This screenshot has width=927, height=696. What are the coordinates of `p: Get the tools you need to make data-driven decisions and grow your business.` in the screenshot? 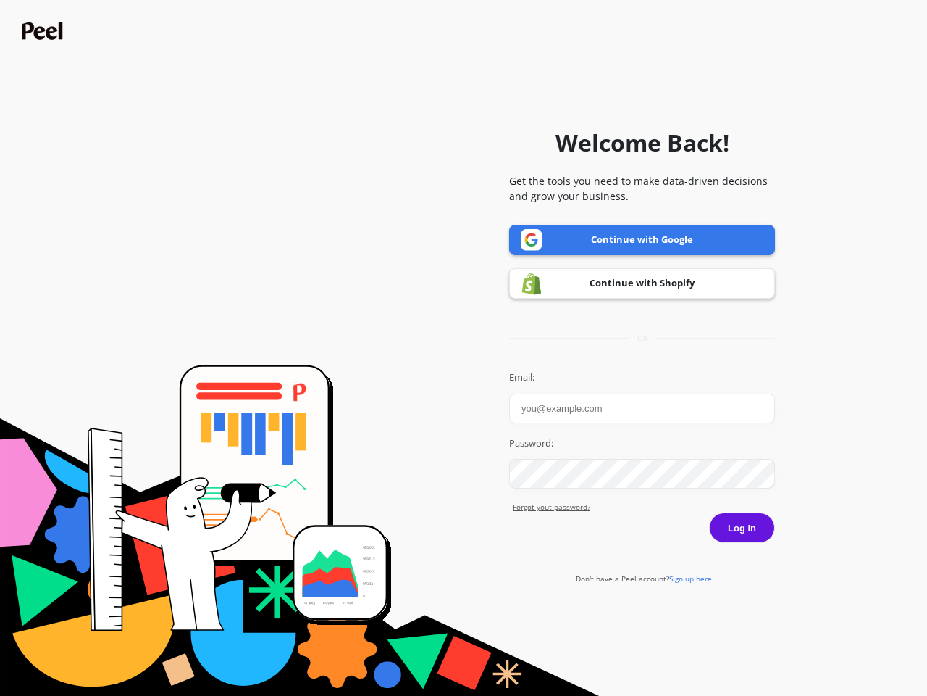 It's located at (642, 188).